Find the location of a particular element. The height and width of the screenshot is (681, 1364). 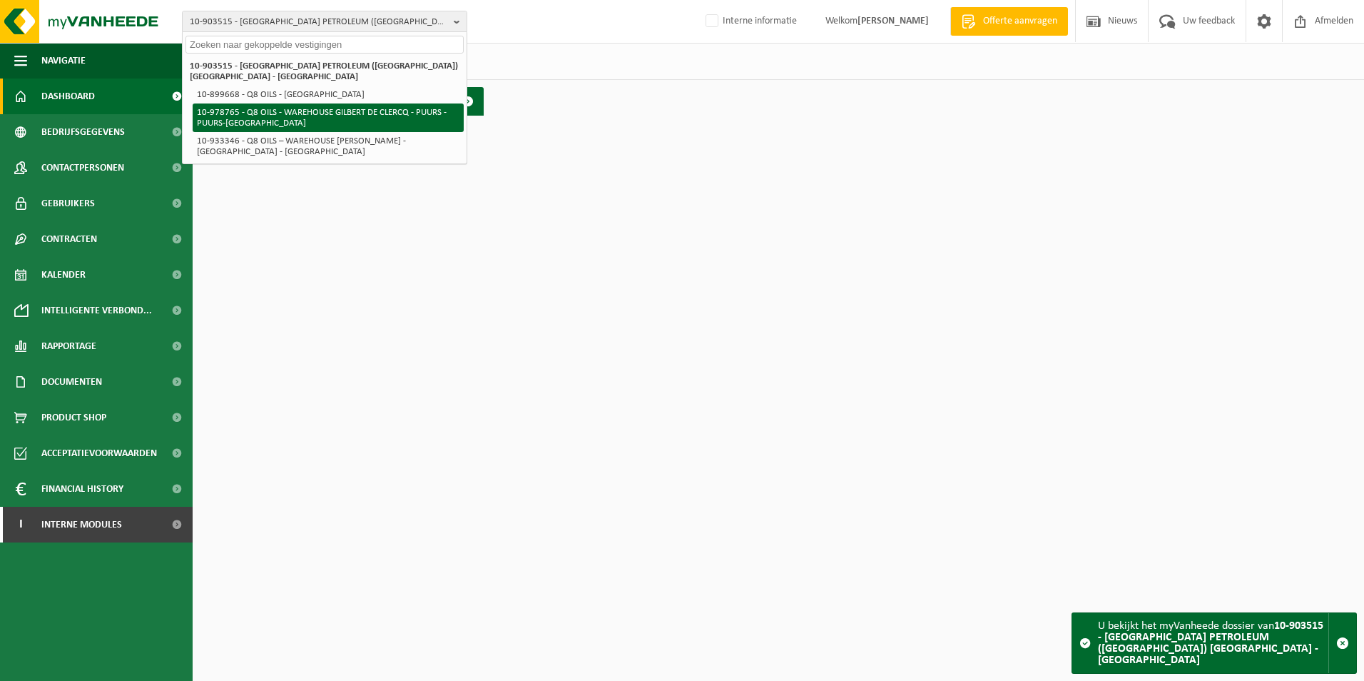

span: Financial History is located at coordinates (82, 489).